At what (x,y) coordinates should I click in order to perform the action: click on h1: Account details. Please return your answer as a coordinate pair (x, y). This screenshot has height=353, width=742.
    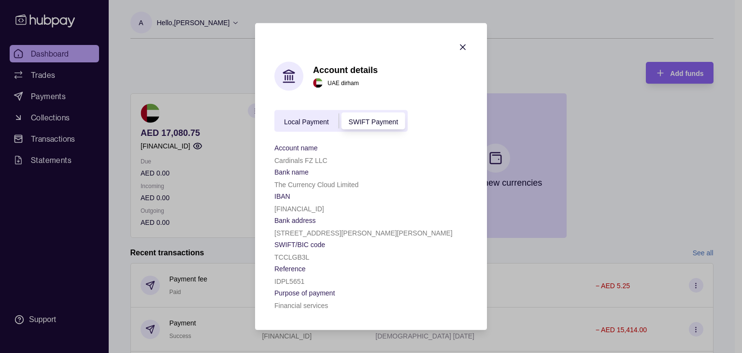
    Looking at the image, I should click on (345, 70).